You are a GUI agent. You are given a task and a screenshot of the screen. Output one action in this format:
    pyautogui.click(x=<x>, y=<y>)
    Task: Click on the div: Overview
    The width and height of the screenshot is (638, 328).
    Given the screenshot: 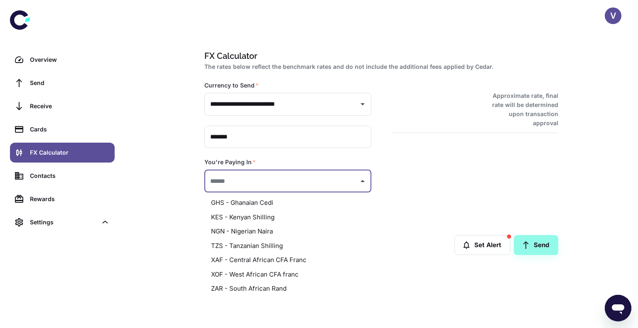 What is the action you would take?
    pyautogui.click(x=70, y=60)
    